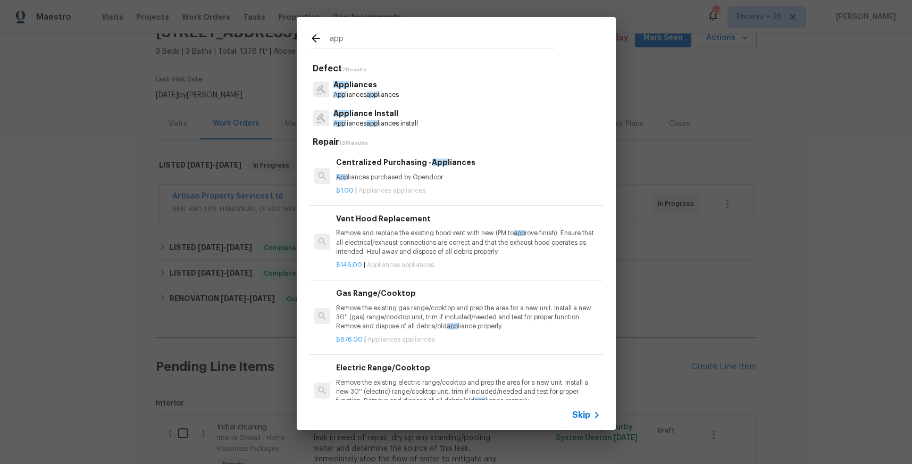 The width and height of the screenshot is (912, 464). Describe the element at coordinates (349, 265) in the screenshot. I see `span: $146.00` at that location.